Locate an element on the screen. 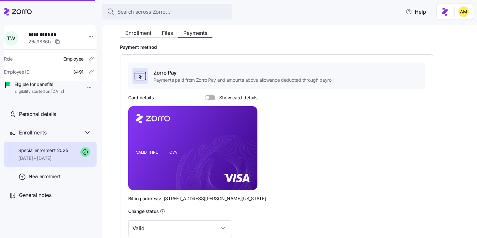  h3: Change status is located at coordinates (143, 212).